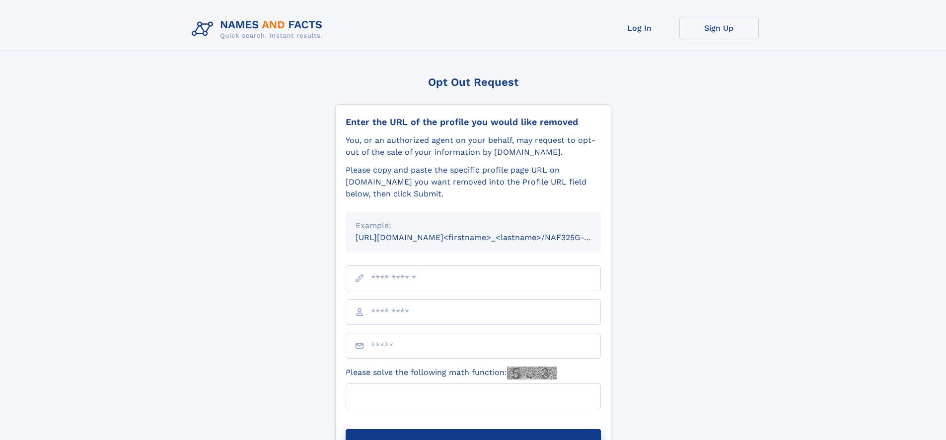 The width and height of the screenshot is (946, 440). I want to click on div: You, or an authorized agent on your behalf, may request to opt-out of the sale of your informatio..., so click(473, 146).